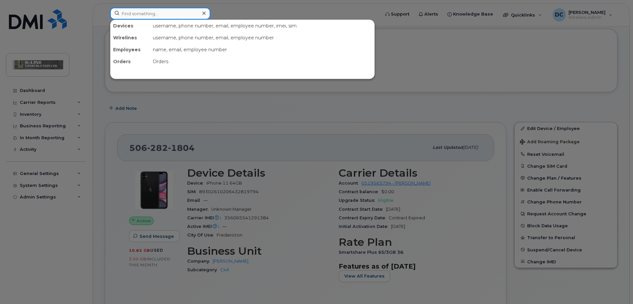  What do you see at coordinates (160, 14) in the screenshot?
I see `input: Find something...` at bounding box center [160, 14].